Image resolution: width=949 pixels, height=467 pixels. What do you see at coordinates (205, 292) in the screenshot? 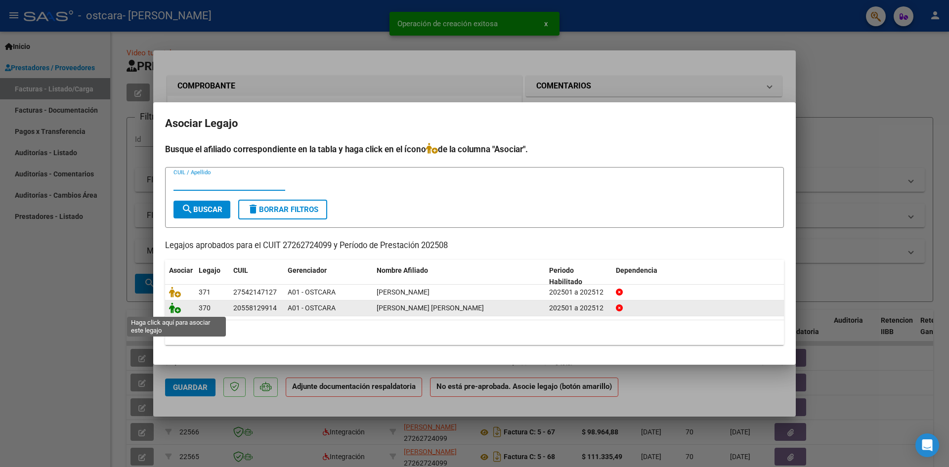
I see `span: 371` at bounding box center [205, 292].